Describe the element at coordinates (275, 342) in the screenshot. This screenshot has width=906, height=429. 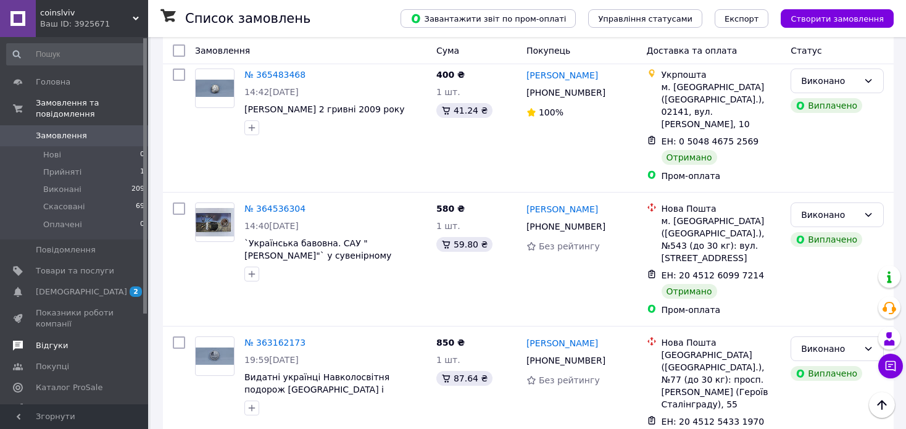
I see `a: № 363162173` at that location.